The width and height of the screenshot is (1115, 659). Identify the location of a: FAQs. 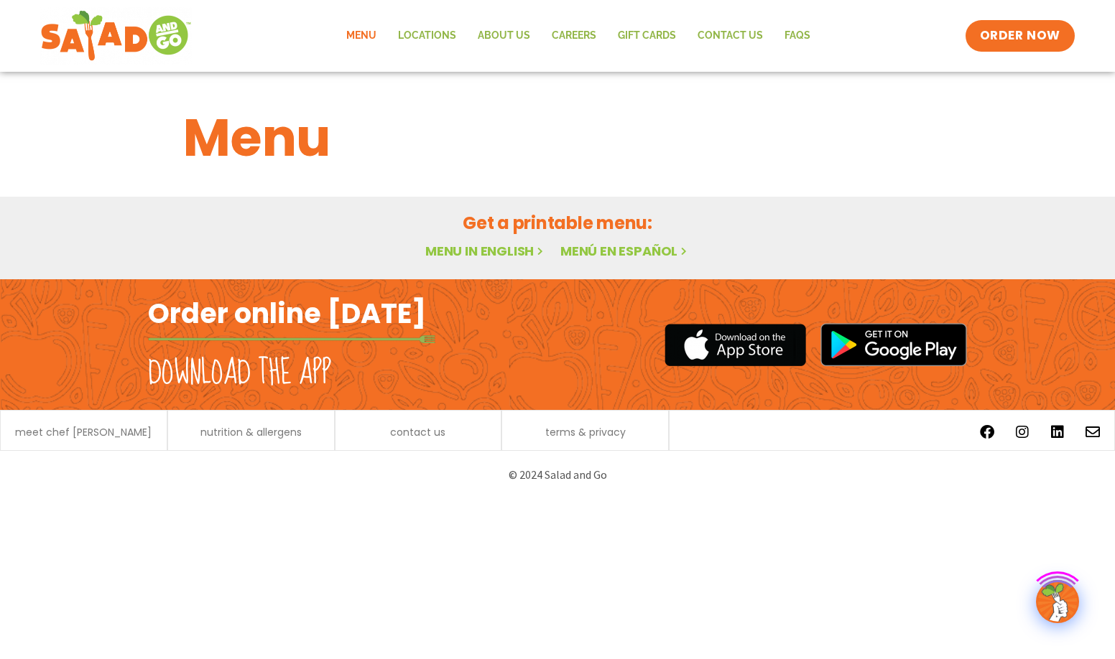
(797, 36).